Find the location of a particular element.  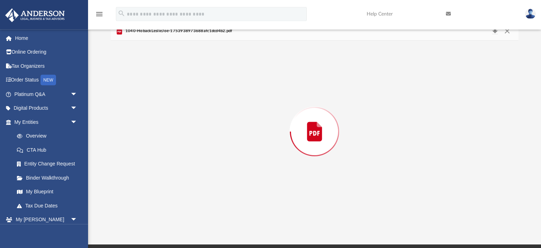

img: Anderson Advisors Platinum Portal is located at coordinates (35, 15).